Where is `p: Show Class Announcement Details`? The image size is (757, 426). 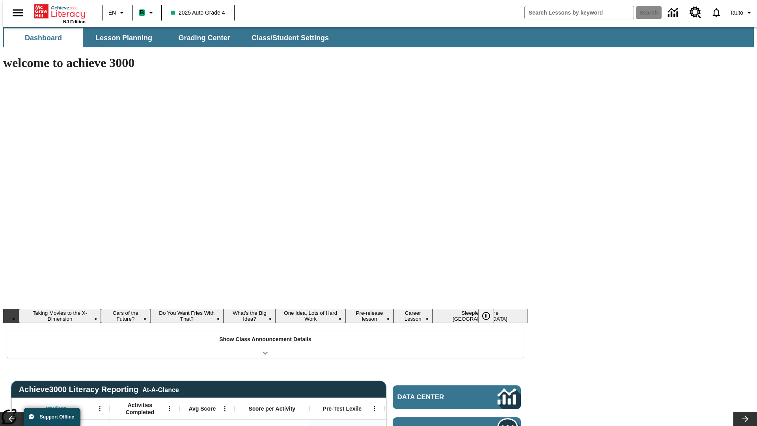 p: Show Class Announcement Details is located at coordinates (266, 339).